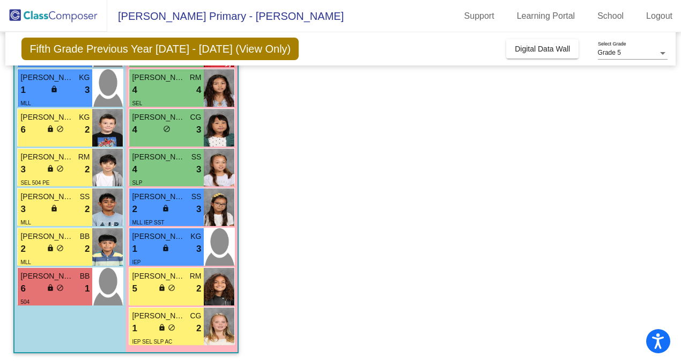 This screenshot has width=681, height=364. Describe the element at coordinates (611, 16) in the screenshot. I see `a: School` at that location.